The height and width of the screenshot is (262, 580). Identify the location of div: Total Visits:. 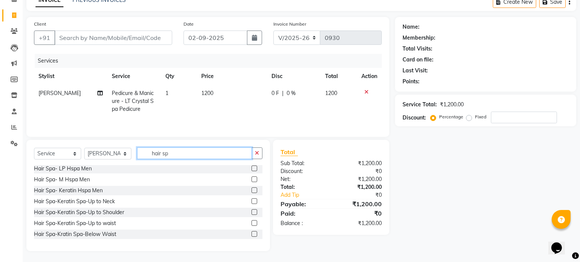
(417, 49).